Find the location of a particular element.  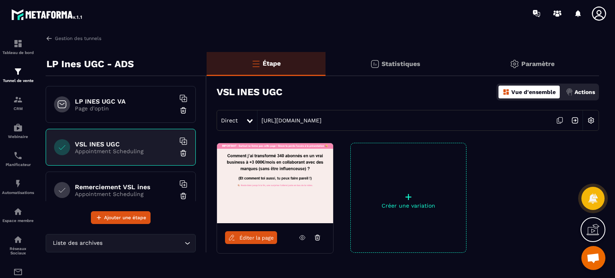

input: Search for option is located at coordinates (143, 244).